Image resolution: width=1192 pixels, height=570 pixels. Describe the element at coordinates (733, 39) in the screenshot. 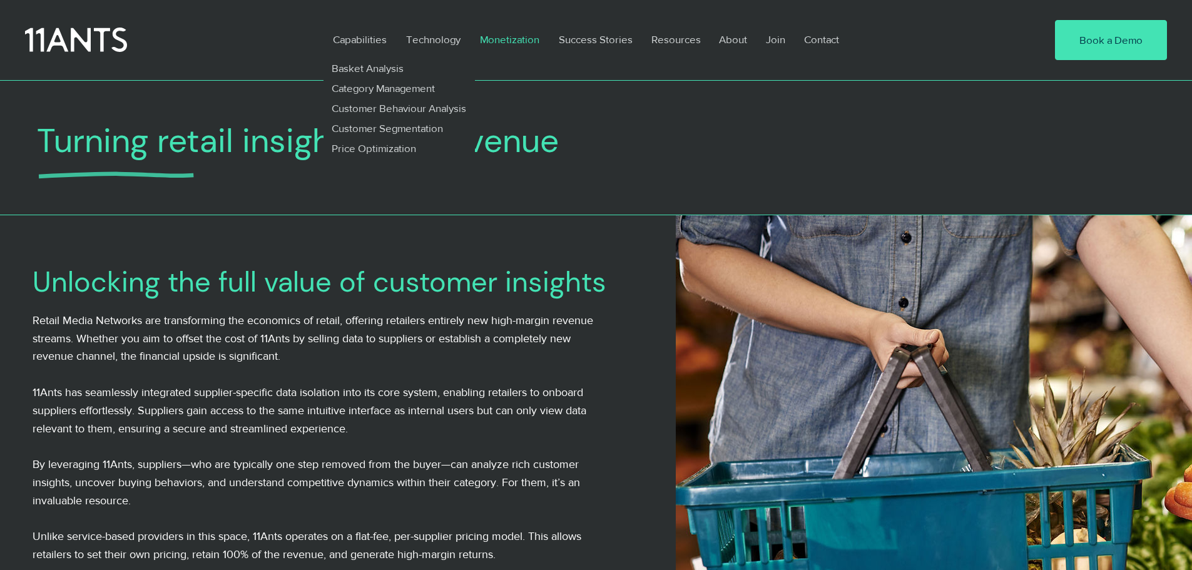

I see `p: About` at that location.